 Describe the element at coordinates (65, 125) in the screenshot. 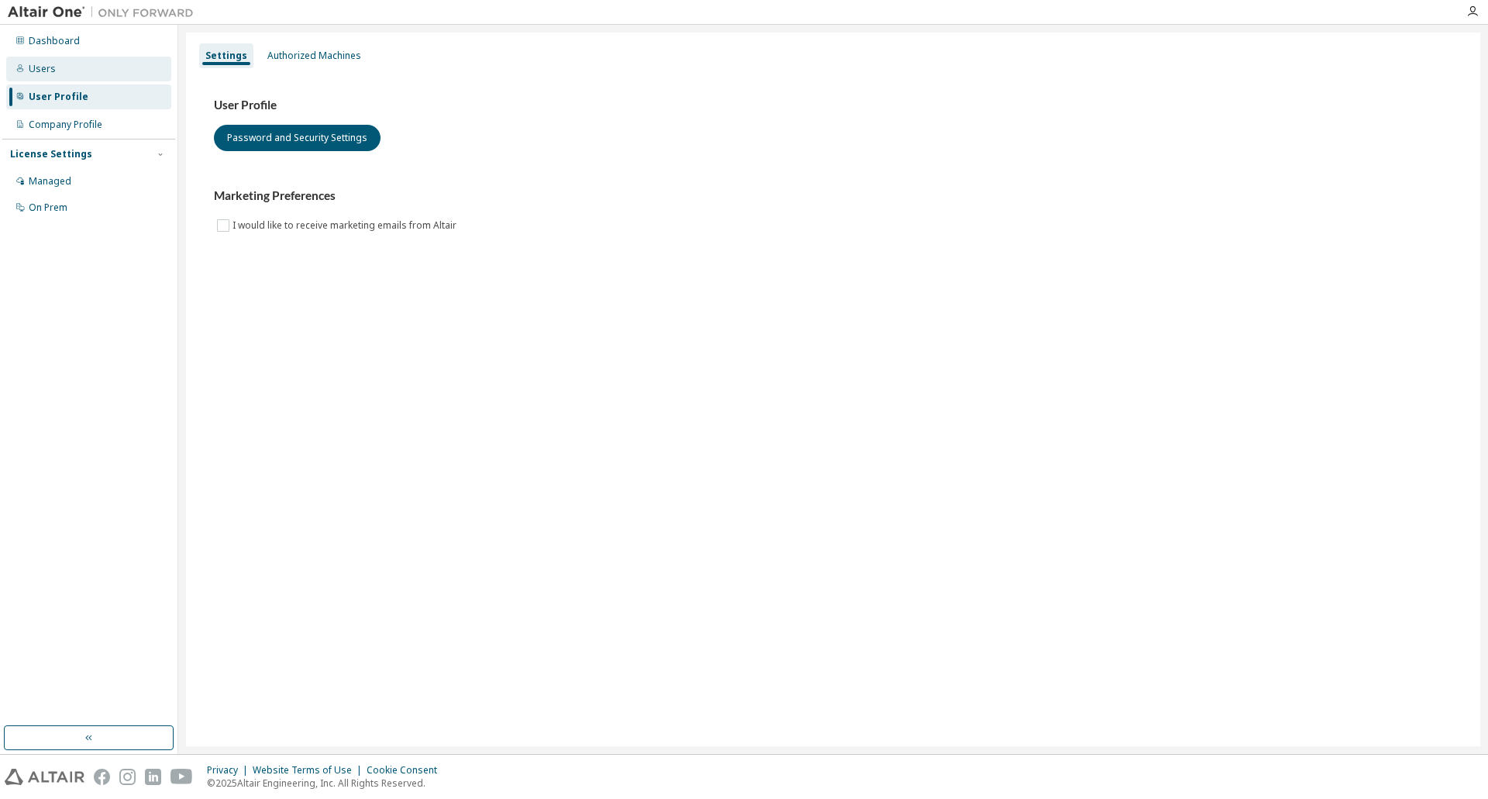

I see `div: Company Profile` at that location.